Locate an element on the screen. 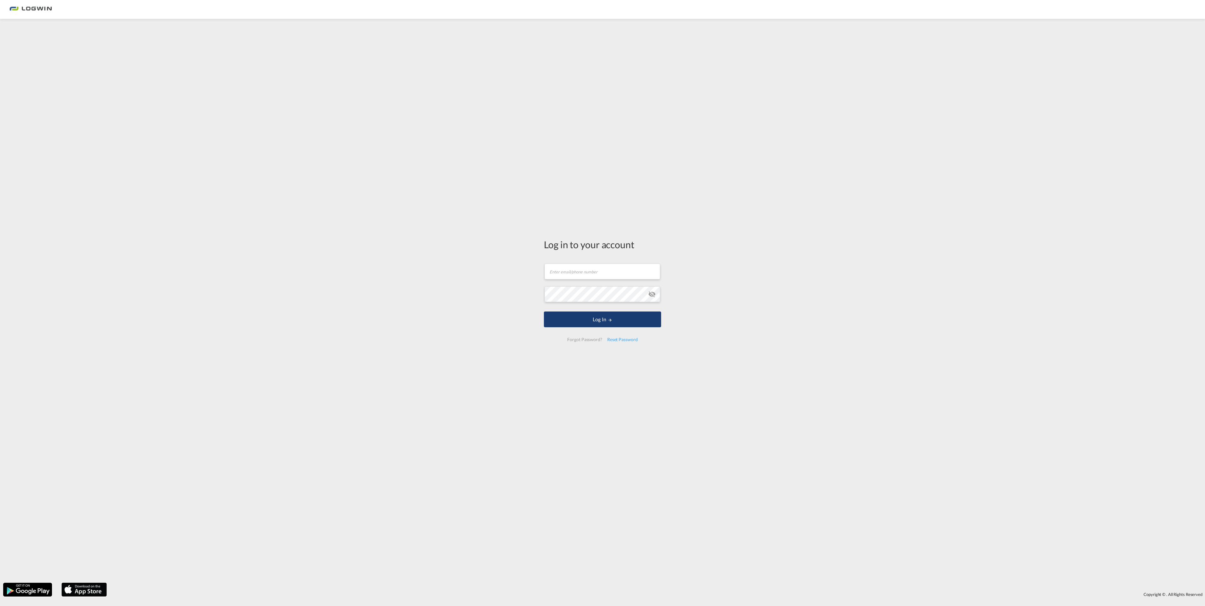 This screenshot has height=606, width=1205. div: Log in to your account is located at coordinates (602, 244).